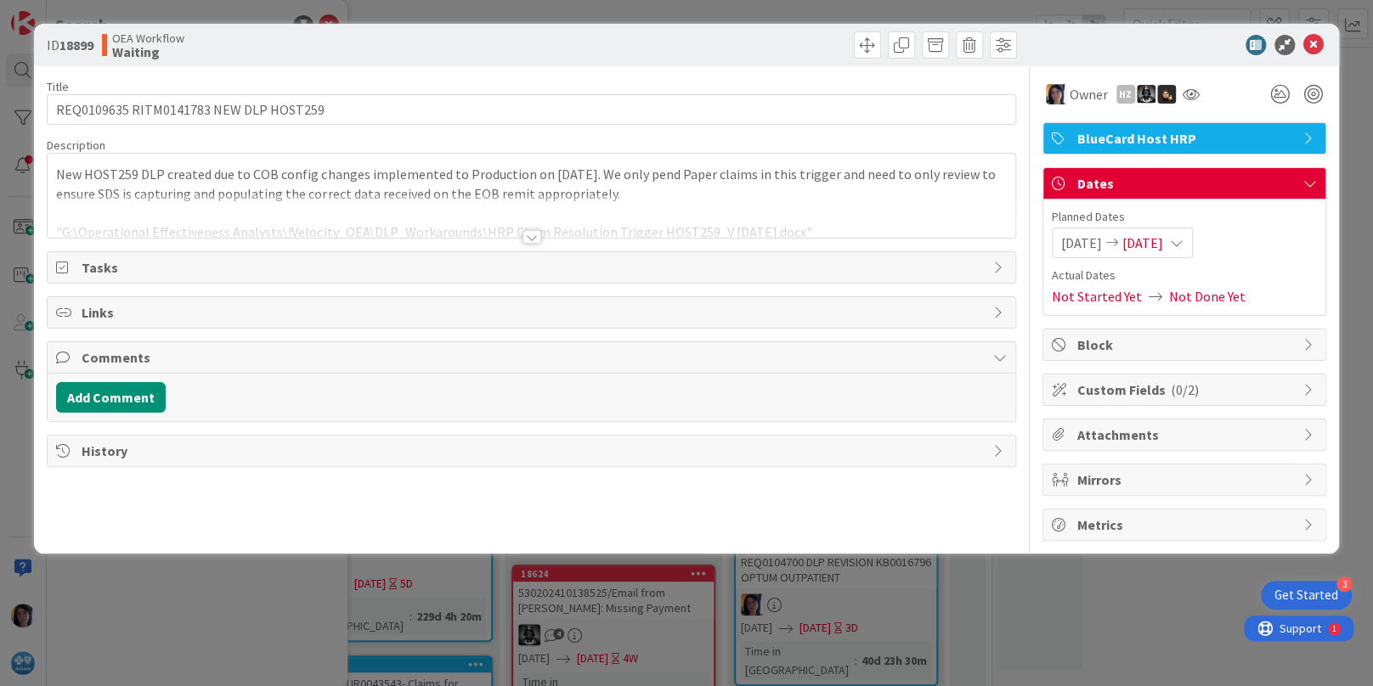 The height and width of the screenshot is (686, 1373). What do you see at coordinates (1184, 390) in the screenshot?
I see `span: ( 0/2 )` at bounding box center [1184, 390].